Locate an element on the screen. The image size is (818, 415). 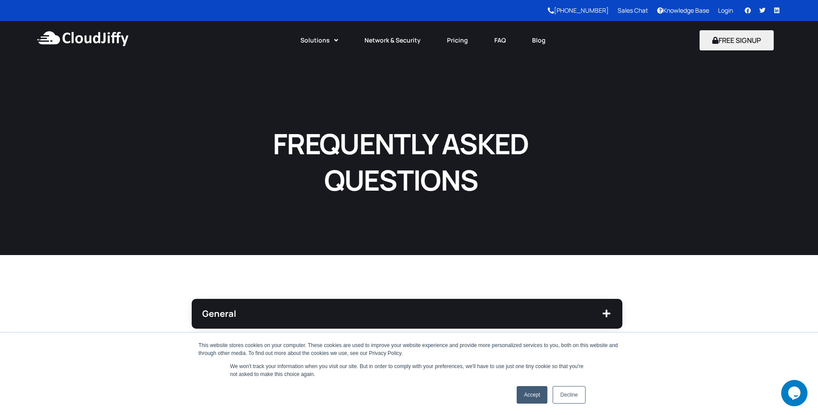
a: Login is located at coordinates (725, 10).